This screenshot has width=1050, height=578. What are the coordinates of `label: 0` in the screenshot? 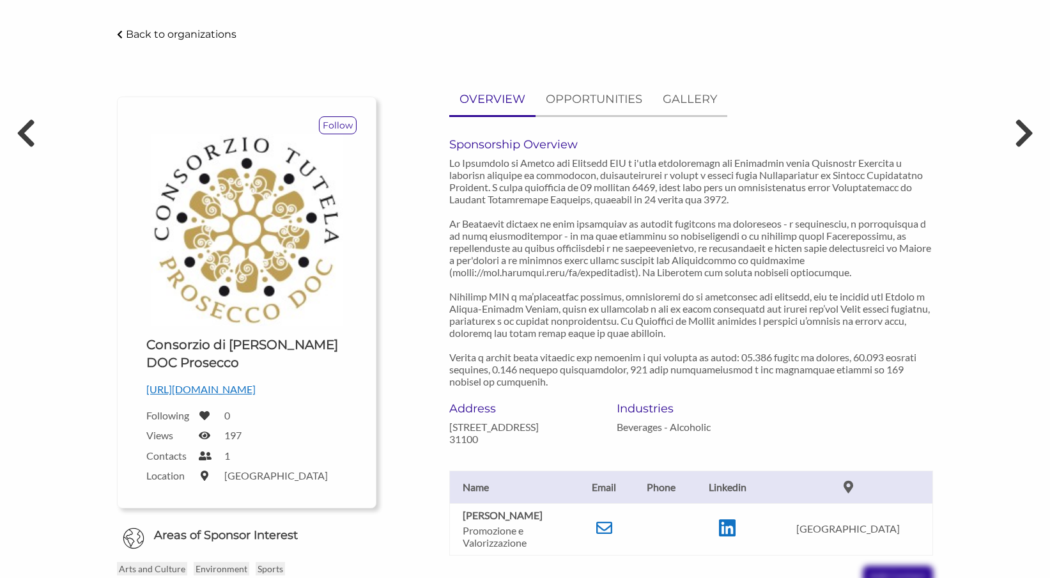 It's located at (227, 415).